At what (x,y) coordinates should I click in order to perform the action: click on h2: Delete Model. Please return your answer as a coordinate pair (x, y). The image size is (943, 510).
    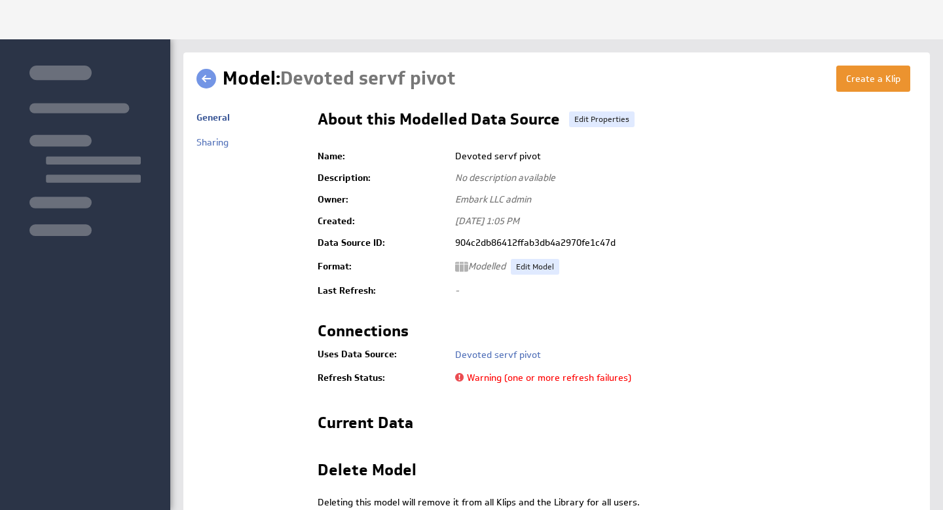
    Looking at the image, I should click on (367, 472).